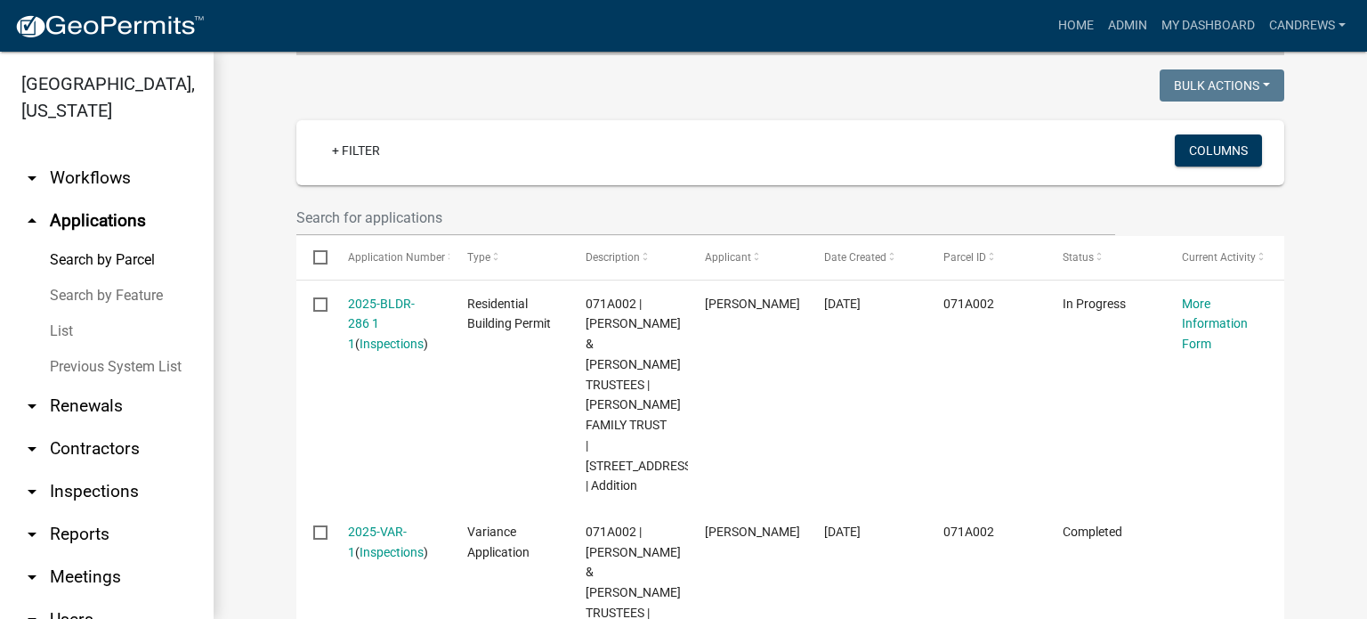  I want to click on span: Current Activity, so click(1218, 257).